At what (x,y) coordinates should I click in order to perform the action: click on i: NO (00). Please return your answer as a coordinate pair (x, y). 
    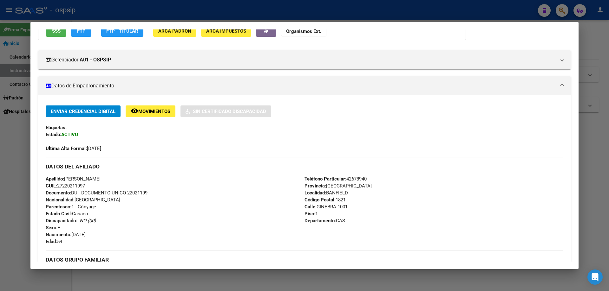
    Looking at the image, I should click on (87, 221).